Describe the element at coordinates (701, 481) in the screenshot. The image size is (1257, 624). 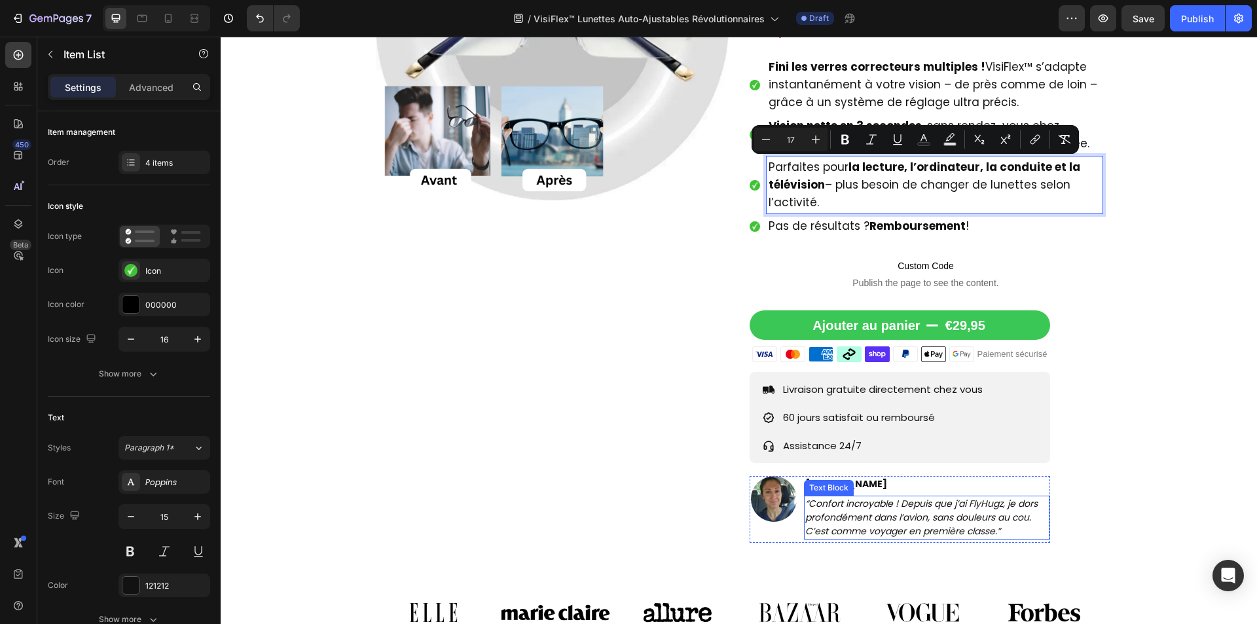
I see `i: “Confort incroyable ! Depuis que j’ai FlyHugz, je dors profondément dans l’avion, sans douleurs a...` at that location.